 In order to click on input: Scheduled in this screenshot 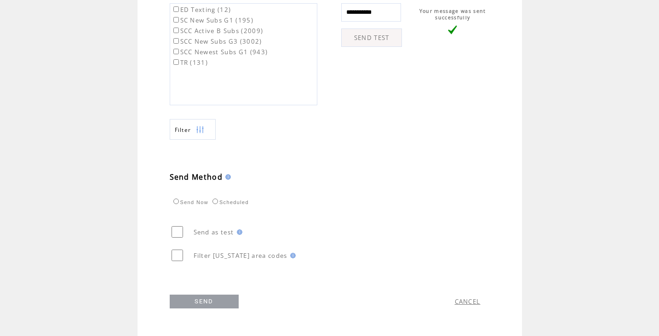, I will do `click(215, 201)`.